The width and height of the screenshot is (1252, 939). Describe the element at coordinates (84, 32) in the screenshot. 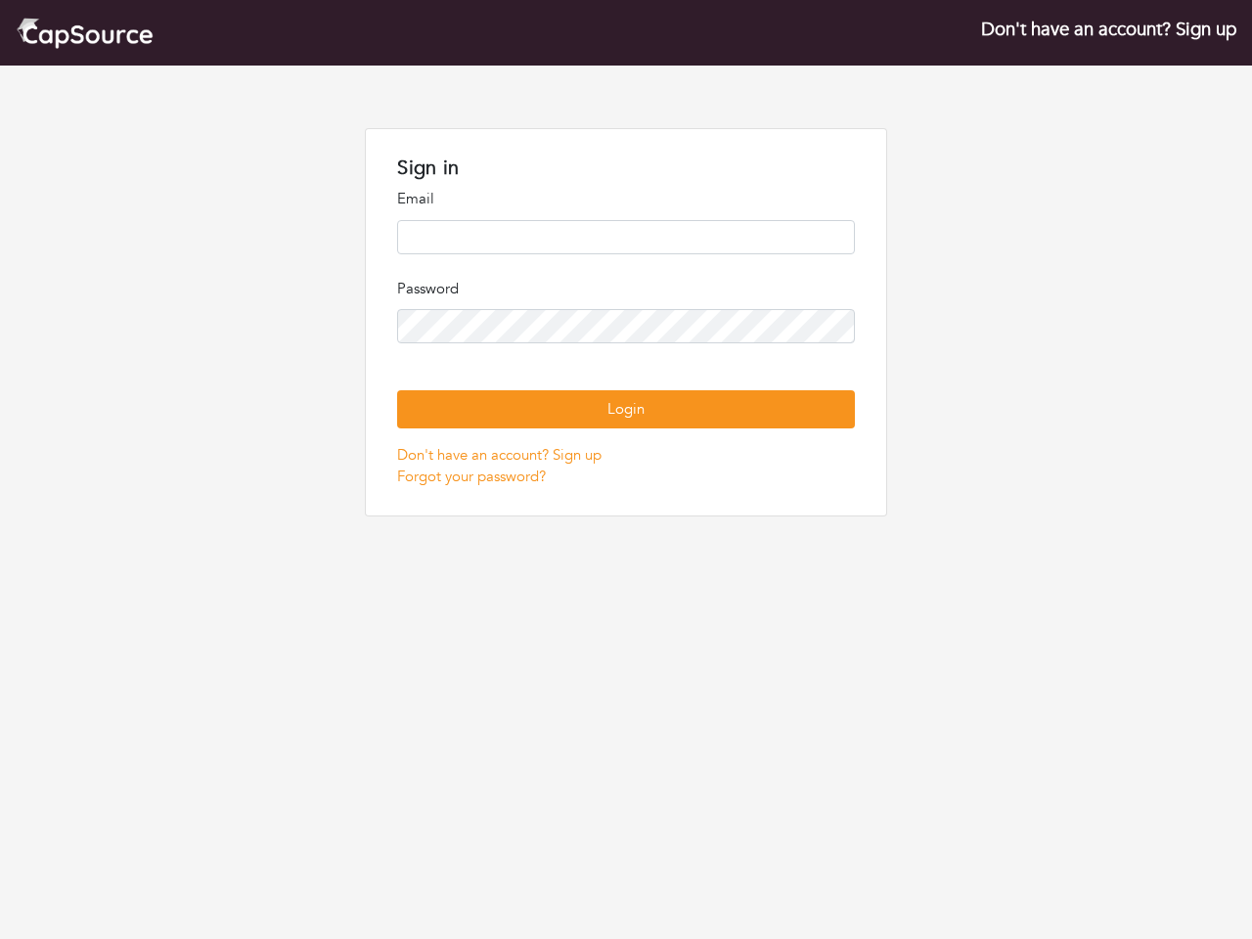

I see `img: cap_logo.png` at that location.